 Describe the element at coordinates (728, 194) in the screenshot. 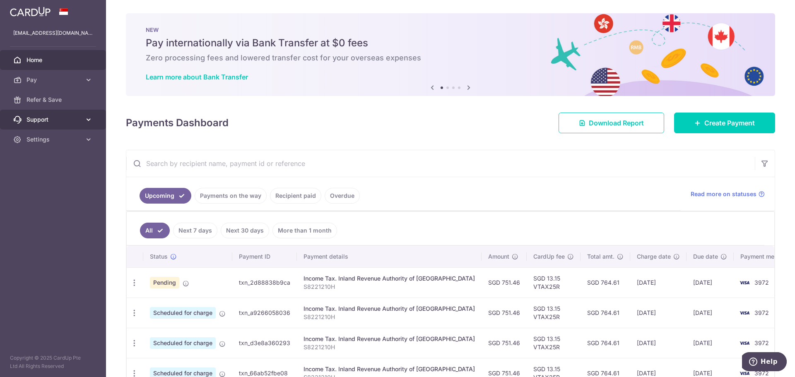

I see `a: Read more on statuses` at that location.